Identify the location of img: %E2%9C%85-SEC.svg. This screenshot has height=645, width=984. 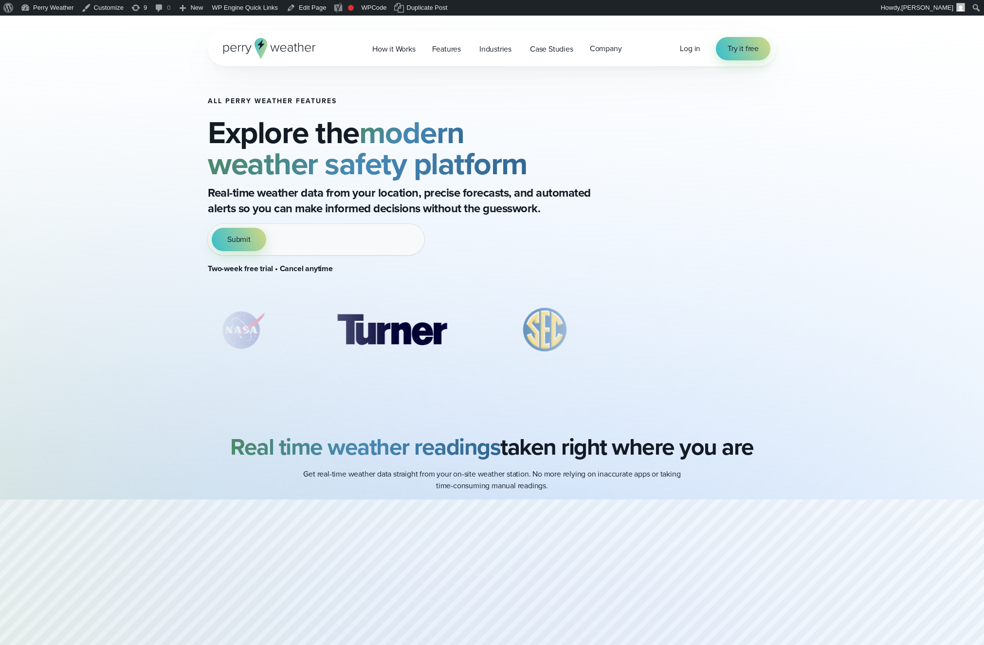
(545, 330).